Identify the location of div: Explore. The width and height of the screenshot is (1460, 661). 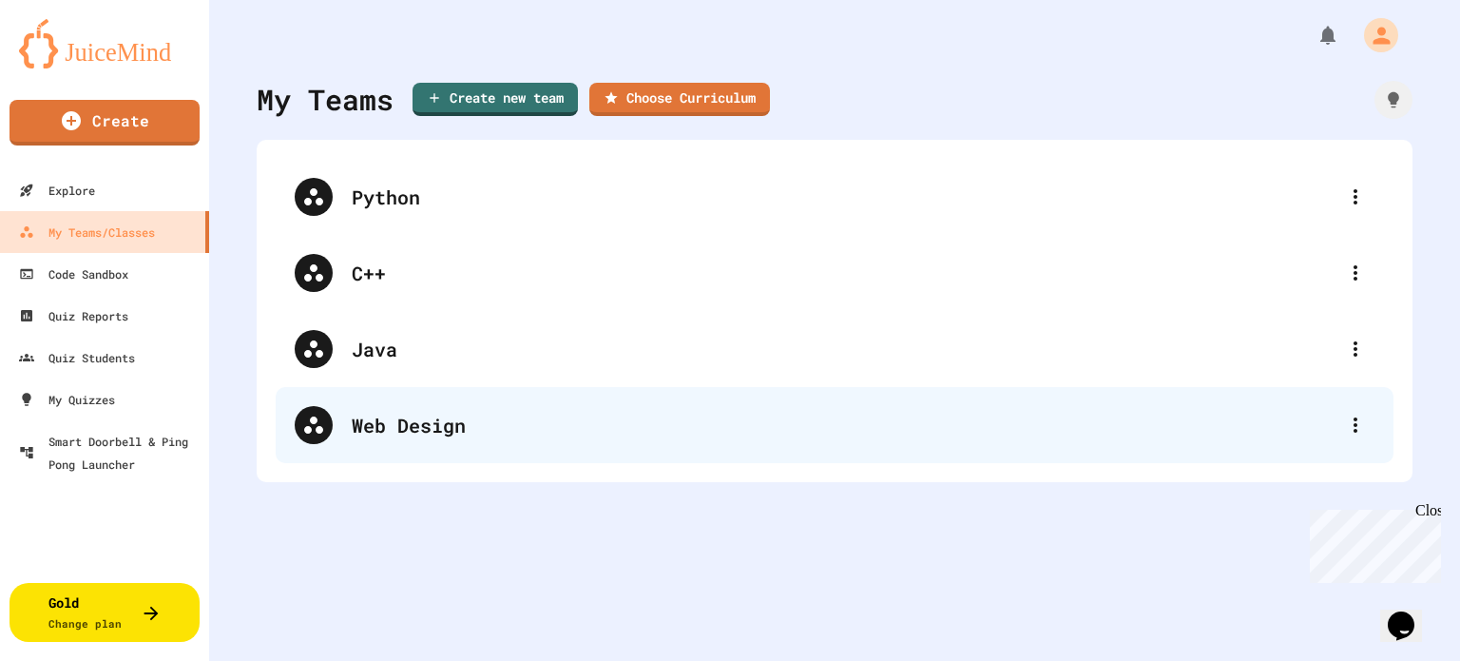
(57, 190).